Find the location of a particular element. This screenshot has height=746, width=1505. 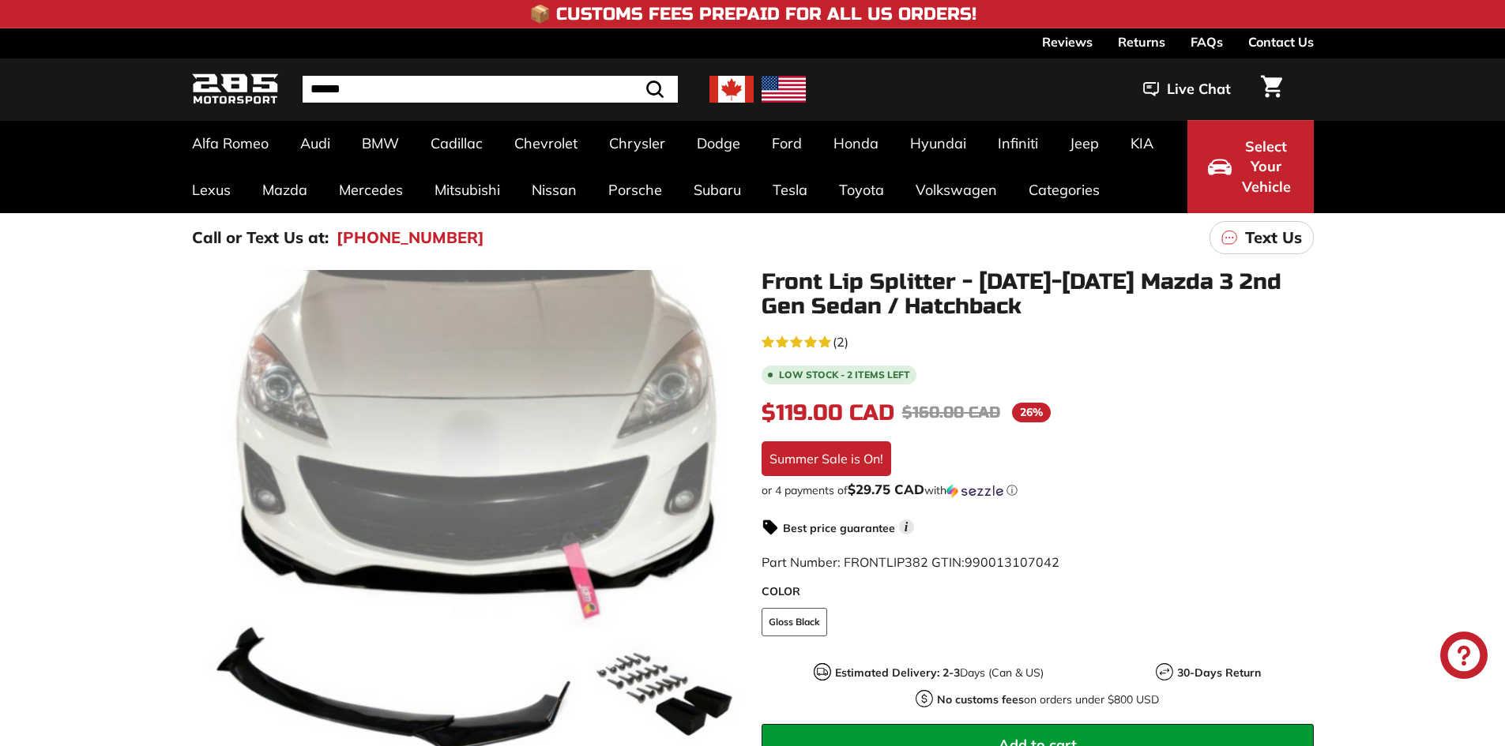

button: Live Chat is located at coordinates (1186, 89).